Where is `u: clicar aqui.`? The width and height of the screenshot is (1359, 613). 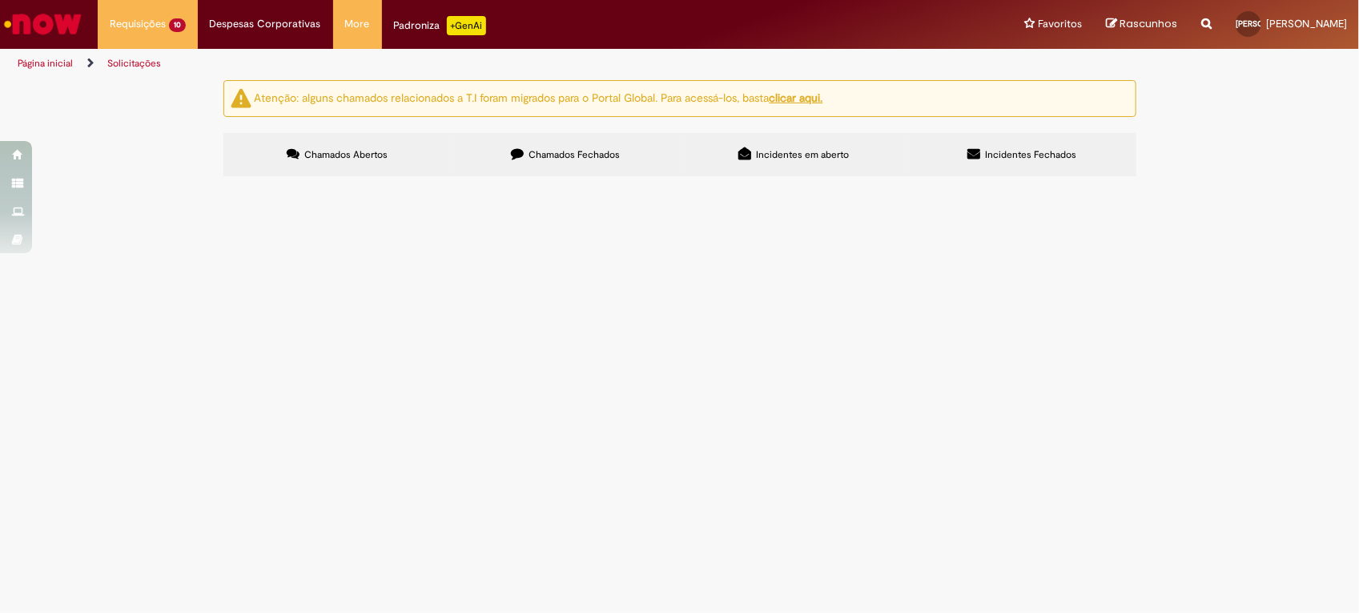 u: clicar aqui. is located at coordinates (796, 98).